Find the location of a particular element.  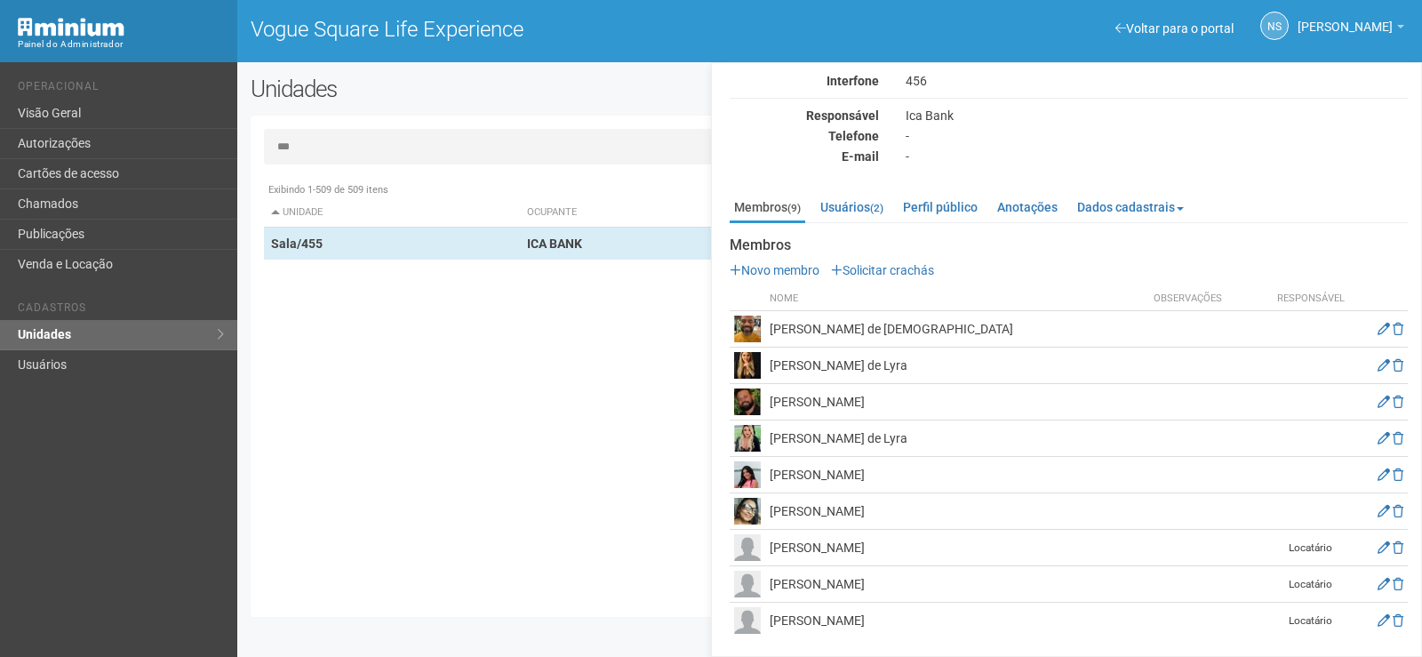

li: Operacional is located at coordinates (121, 89).